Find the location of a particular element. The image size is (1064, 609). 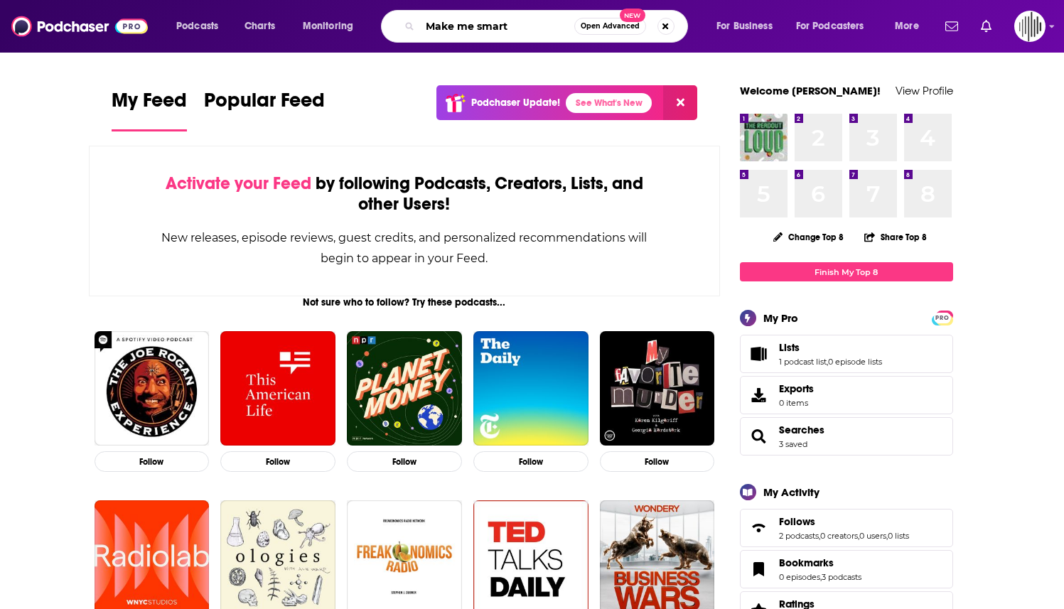

a: The Daily is located at coordinates (531, 389).